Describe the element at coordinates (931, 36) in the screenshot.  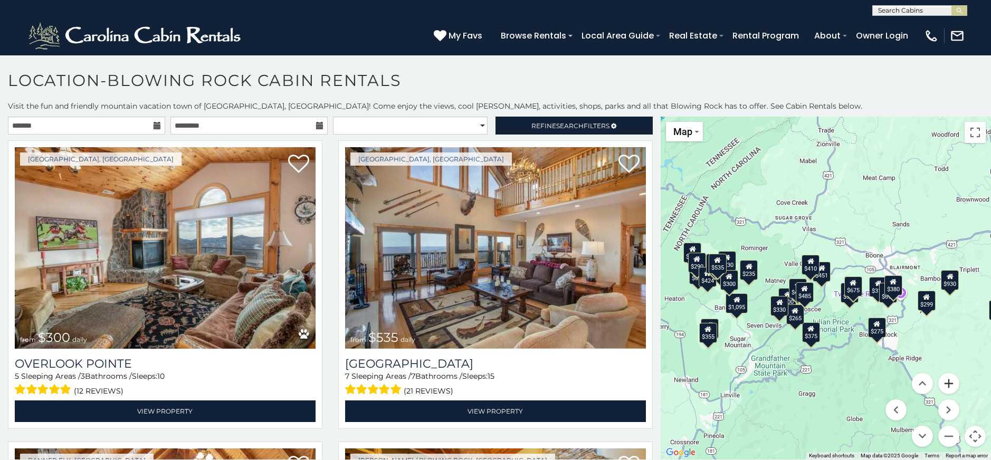
I see `img: phone-regular-white.png` at that location.